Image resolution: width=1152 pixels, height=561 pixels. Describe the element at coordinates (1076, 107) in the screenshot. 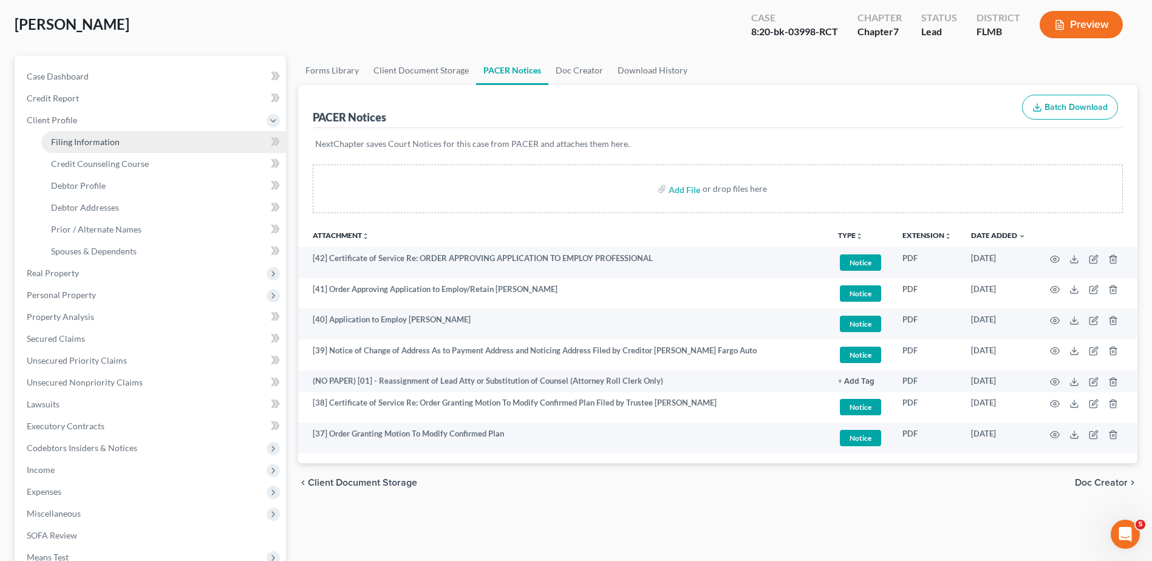

I see `span: Batch Download` at that location.